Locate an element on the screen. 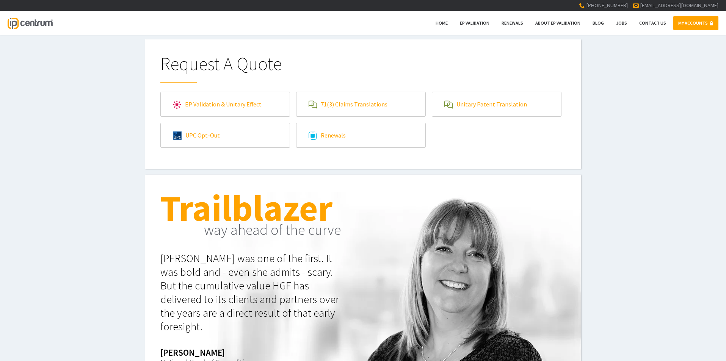 This screenshot has width=726, height=361. span: Contact Us is located at coordinates (653, 23).